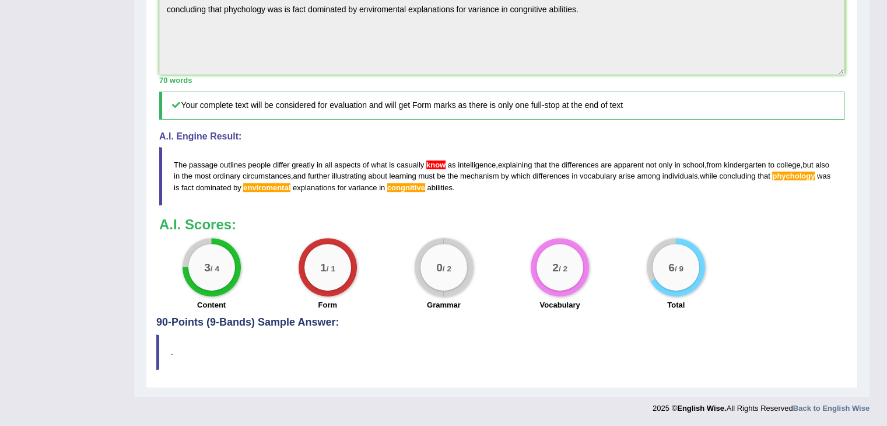 The height and width of the screenshot is (426, 887). What do you see at coordinates (560, 305) in the screenshot?
I see `label: Vocabulary` at bounding box center [560, 305].